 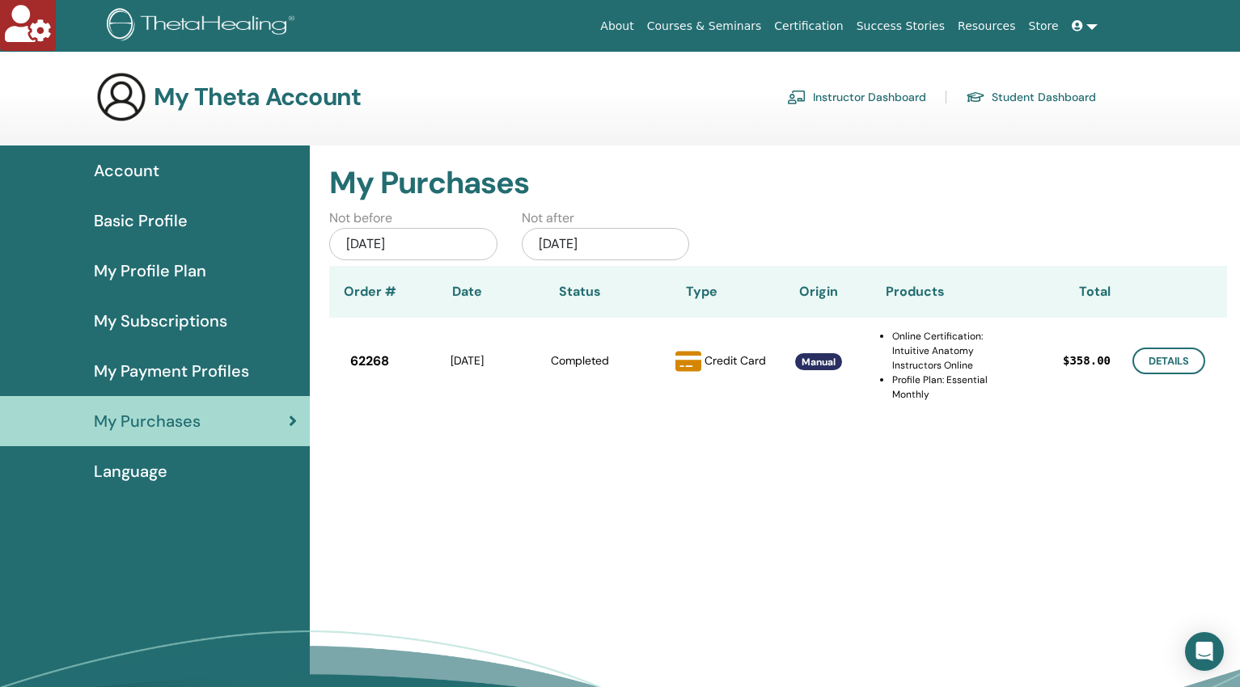 I want to click on label: Not after, so click(x=548, y=218).